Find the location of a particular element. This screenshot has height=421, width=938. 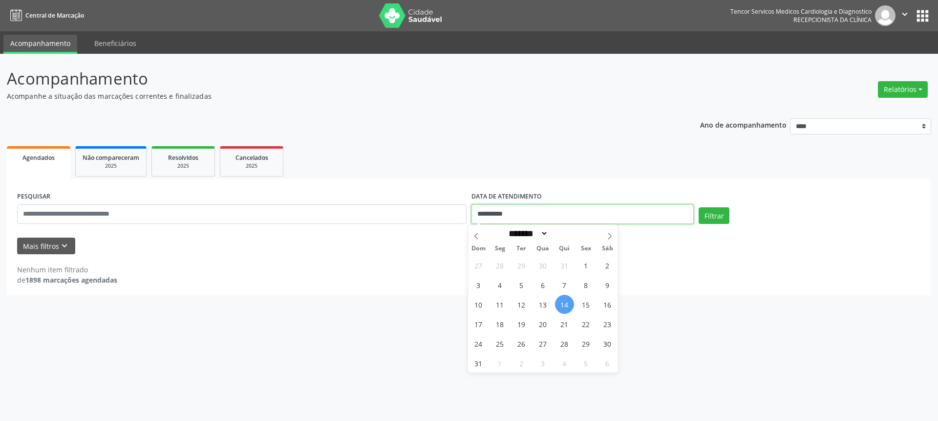

span: Setembro 2, 2025 is located at coordinates (521, 362).